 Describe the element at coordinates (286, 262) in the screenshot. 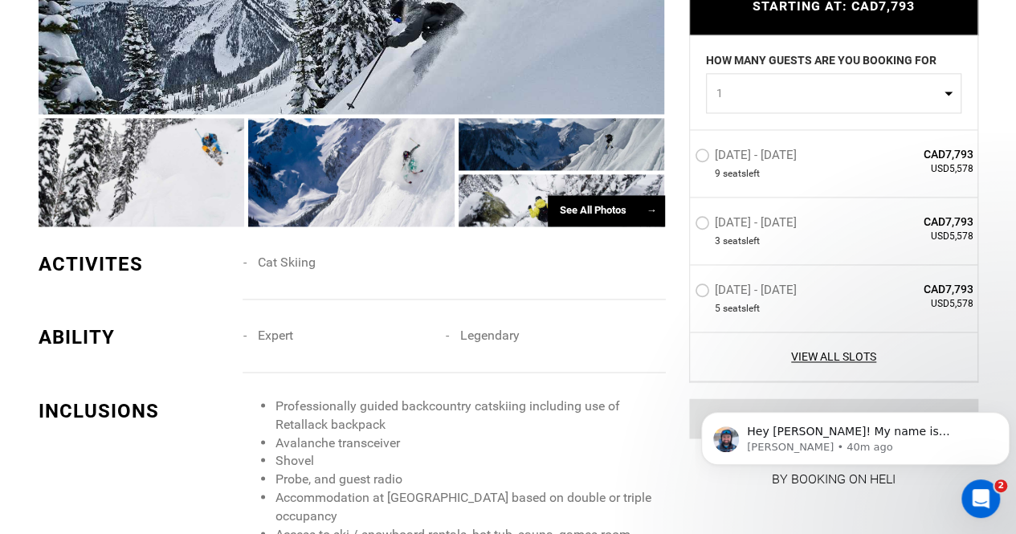

I see `span: Cat Skiing` at that location.